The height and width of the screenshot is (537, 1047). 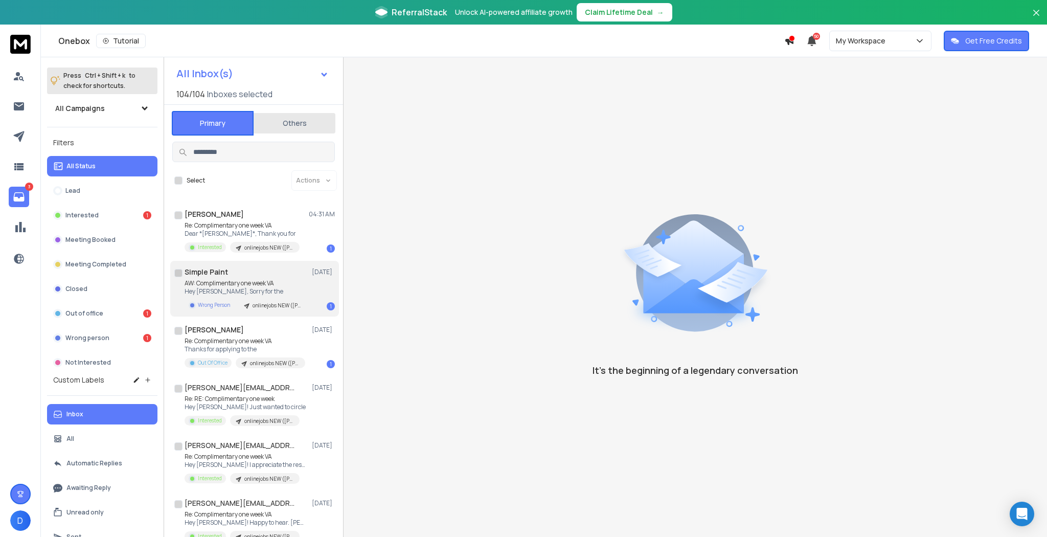 What do you see at coordinates (20, 521) in the screenshot?
I see `button: D` at bounding box center [20, 521].